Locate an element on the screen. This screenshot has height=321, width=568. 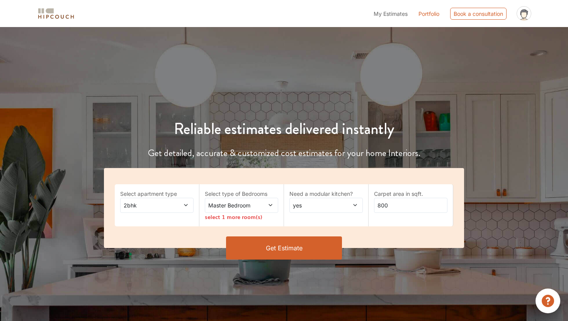
label: Select type of Bedrooms is located at coordinates (242, 194).